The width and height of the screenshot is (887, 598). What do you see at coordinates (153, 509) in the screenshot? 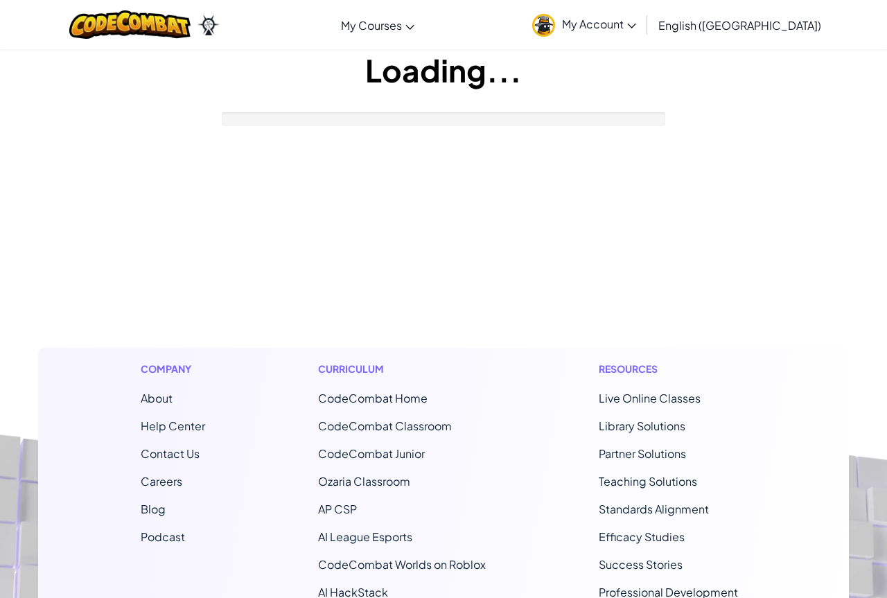
I see `a: Blog` at bounding box center [153, 509].